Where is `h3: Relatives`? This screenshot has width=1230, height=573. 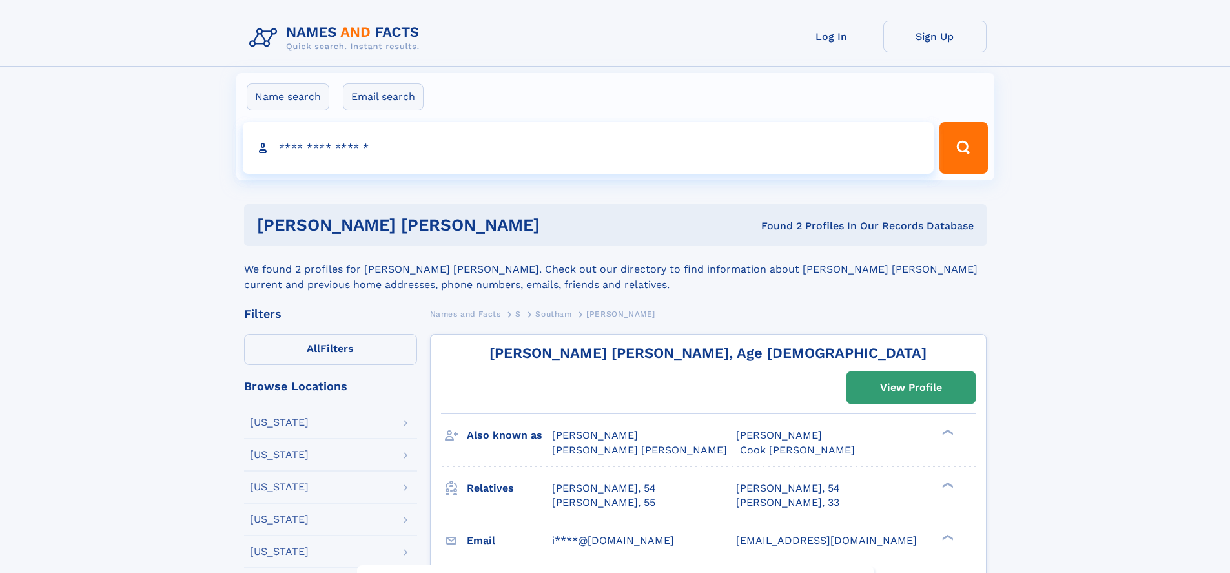 h3: Relatives is located at coordinates (509, 488).